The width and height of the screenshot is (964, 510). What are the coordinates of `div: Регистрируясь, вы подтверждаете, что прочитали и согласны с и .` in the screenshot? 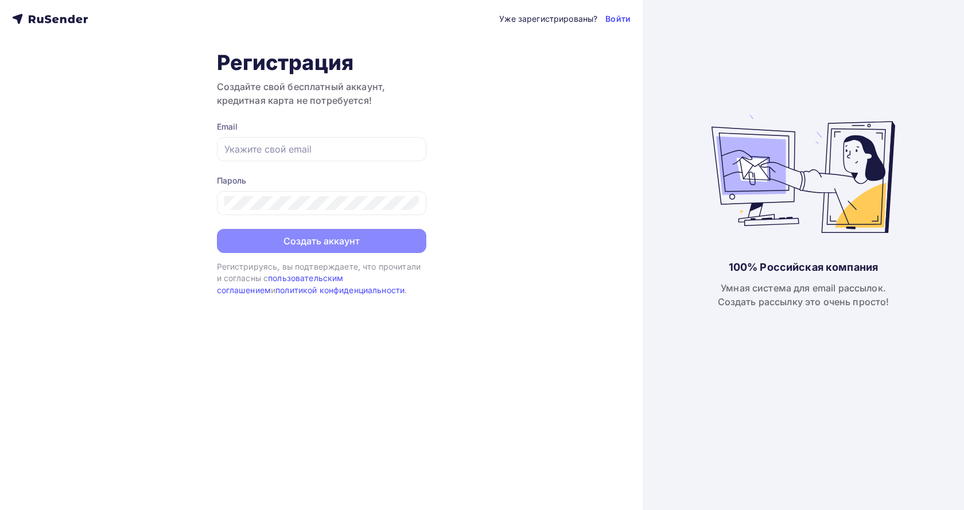 It's located at (321, 278).